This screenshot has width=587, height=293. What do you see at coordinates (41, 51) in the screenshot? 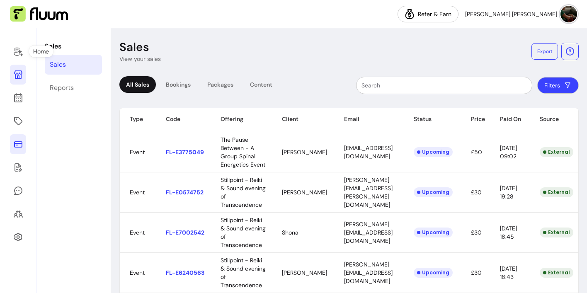
I see `div: Home` at bounding box center [41, 51].